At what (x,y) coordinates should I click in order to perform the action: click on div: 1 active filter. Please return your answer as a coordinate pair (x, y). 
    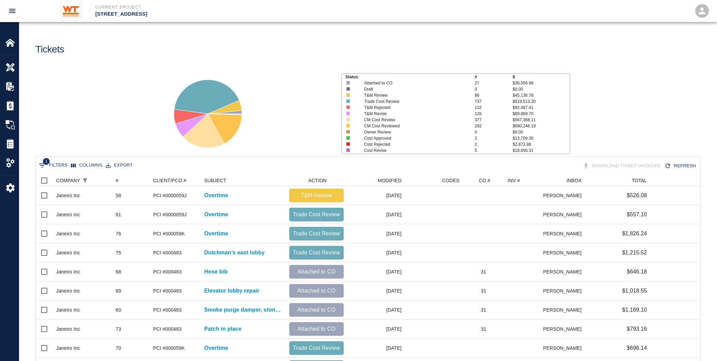
    Looking at the image, I should click on (85, 180).